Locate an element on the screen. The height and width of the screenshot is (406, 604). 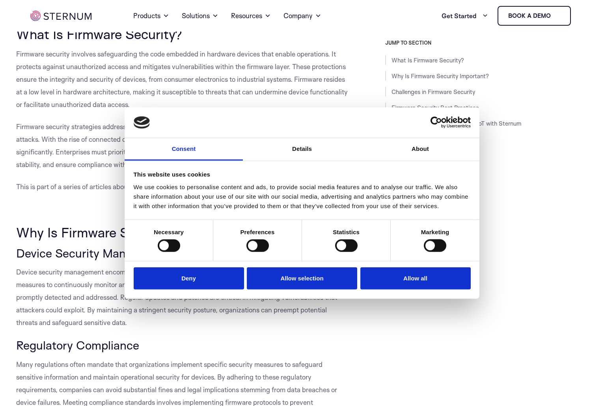
span: What Is Firmware Security? is located at coordinates (99, 34).